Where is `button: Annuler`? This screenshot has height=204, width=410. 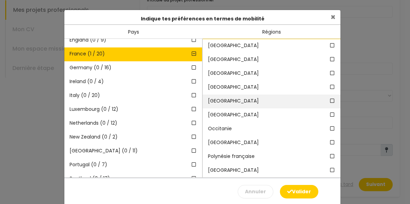 button: Annuler is located at coordinates (255, 191).